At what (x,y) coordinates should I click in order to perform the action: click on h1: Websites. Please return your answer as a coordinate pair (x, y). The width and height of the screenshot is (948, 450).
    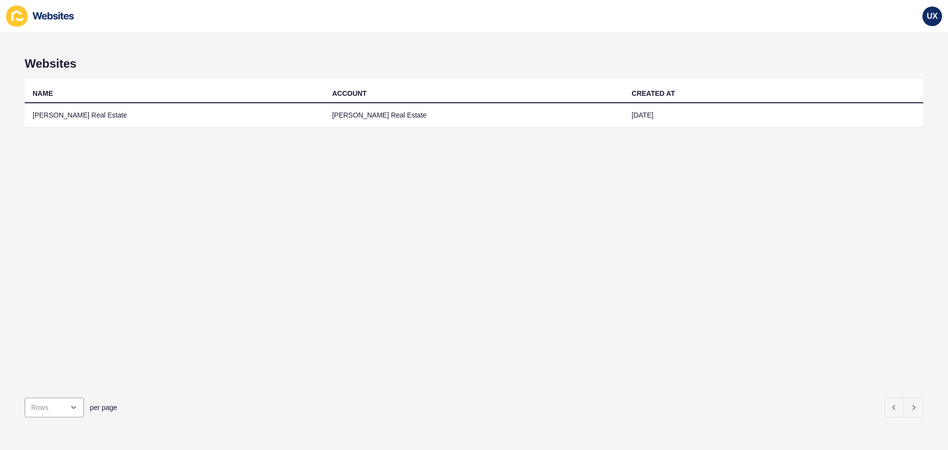
    Looking at the image, I should click on (474, 64).